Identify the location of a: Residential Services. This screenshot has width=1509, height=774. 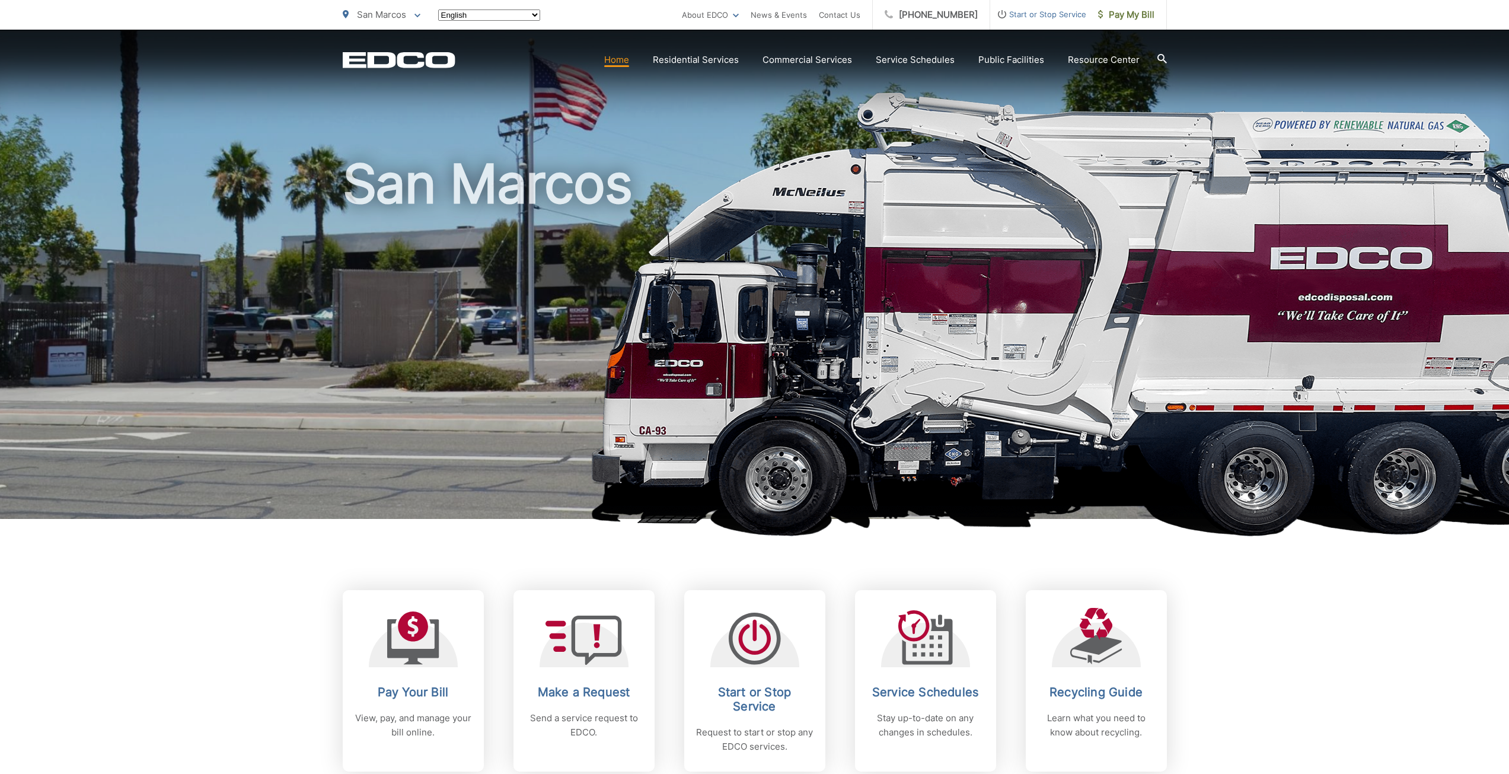
(696, 60).